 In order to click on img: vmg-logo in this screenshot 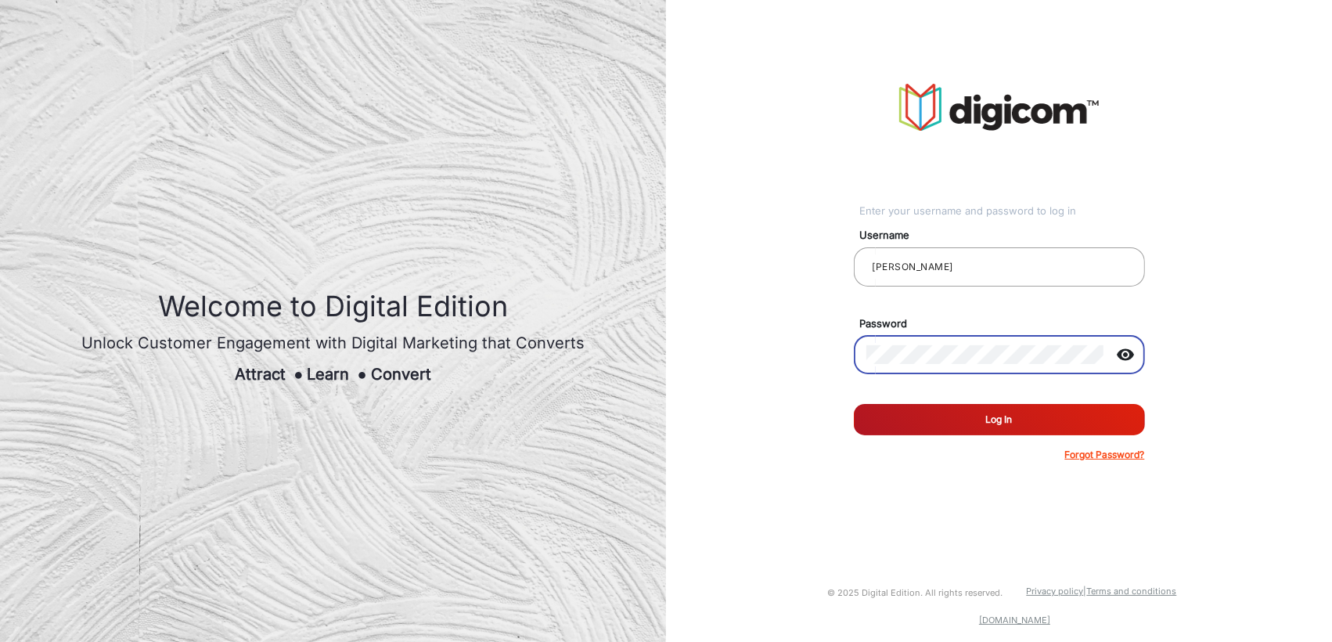, I will do `click(999, 107)`.